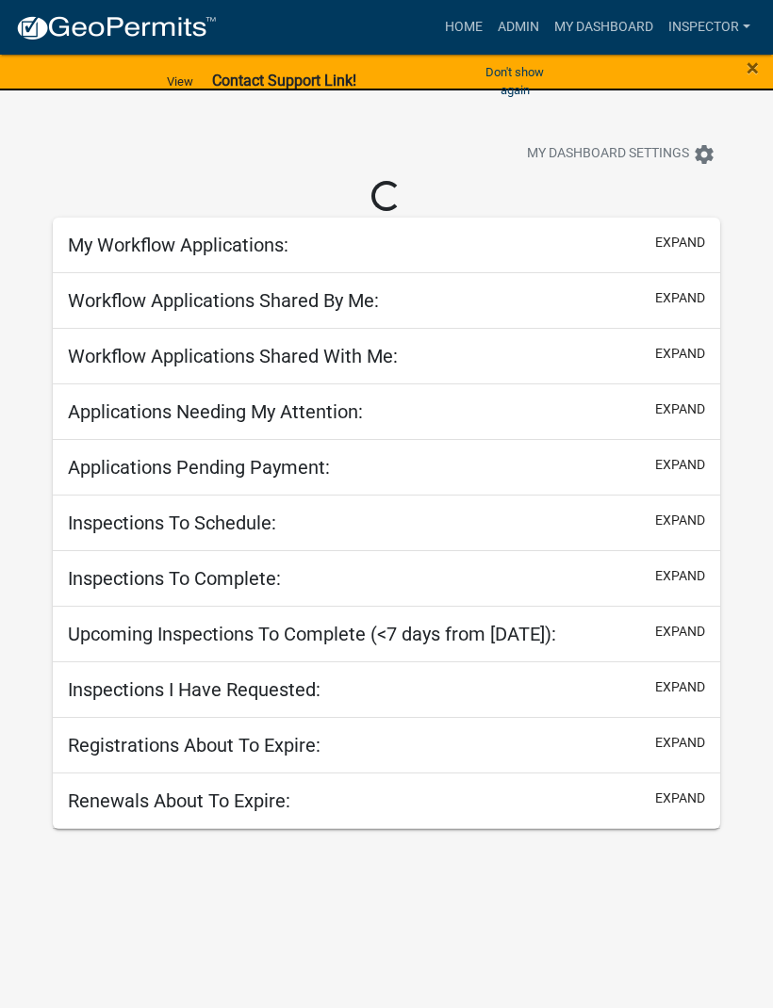  I want to click on a: Admin, so click(518, 27).